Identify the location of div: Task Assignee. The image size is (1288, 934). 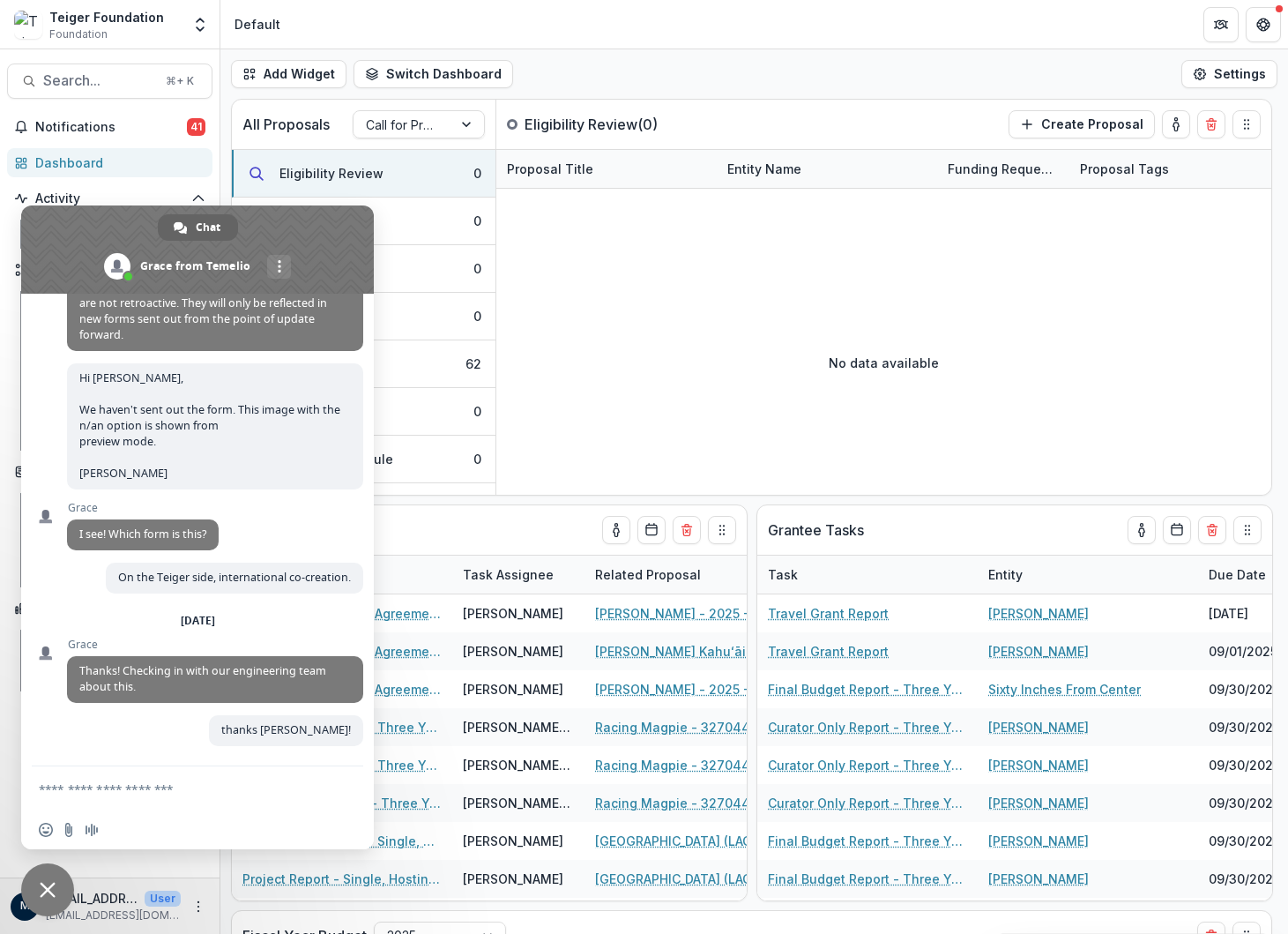
(519, 575).